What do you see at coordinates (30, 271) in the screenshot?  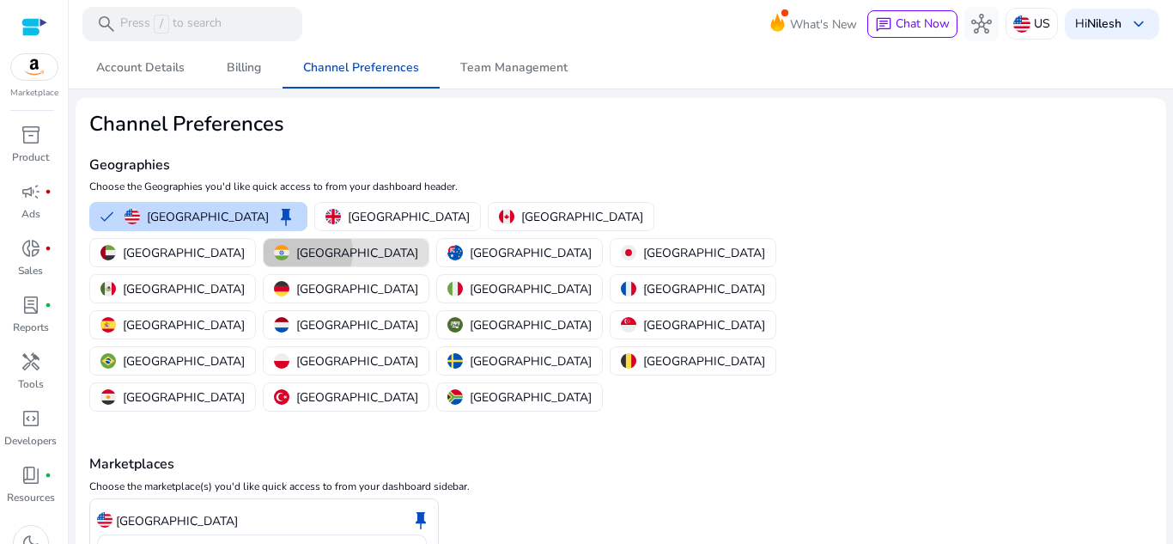 I see `p: Sales` at bounding box center [30, 271].